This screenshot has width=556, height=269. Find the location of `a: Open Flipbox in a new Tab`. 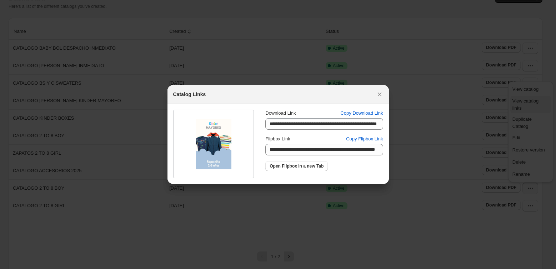

a: Open Flipbox in a new Tab is located at coordinates (296, 166).